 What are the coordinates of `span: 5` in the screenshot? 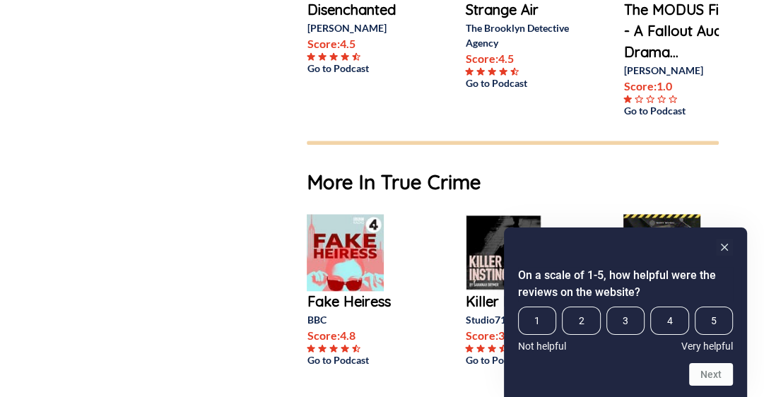 It's located at (714, 321).